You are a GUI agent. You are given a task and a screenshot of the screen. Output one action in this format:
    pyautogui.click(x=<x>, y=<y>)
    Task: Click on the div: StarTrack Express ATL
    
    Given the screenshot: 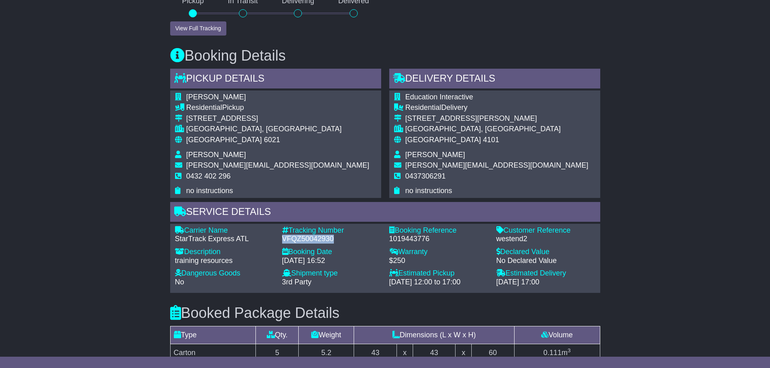 What is the action you would take?
    pyautogui.click(x=224, y=239)
    